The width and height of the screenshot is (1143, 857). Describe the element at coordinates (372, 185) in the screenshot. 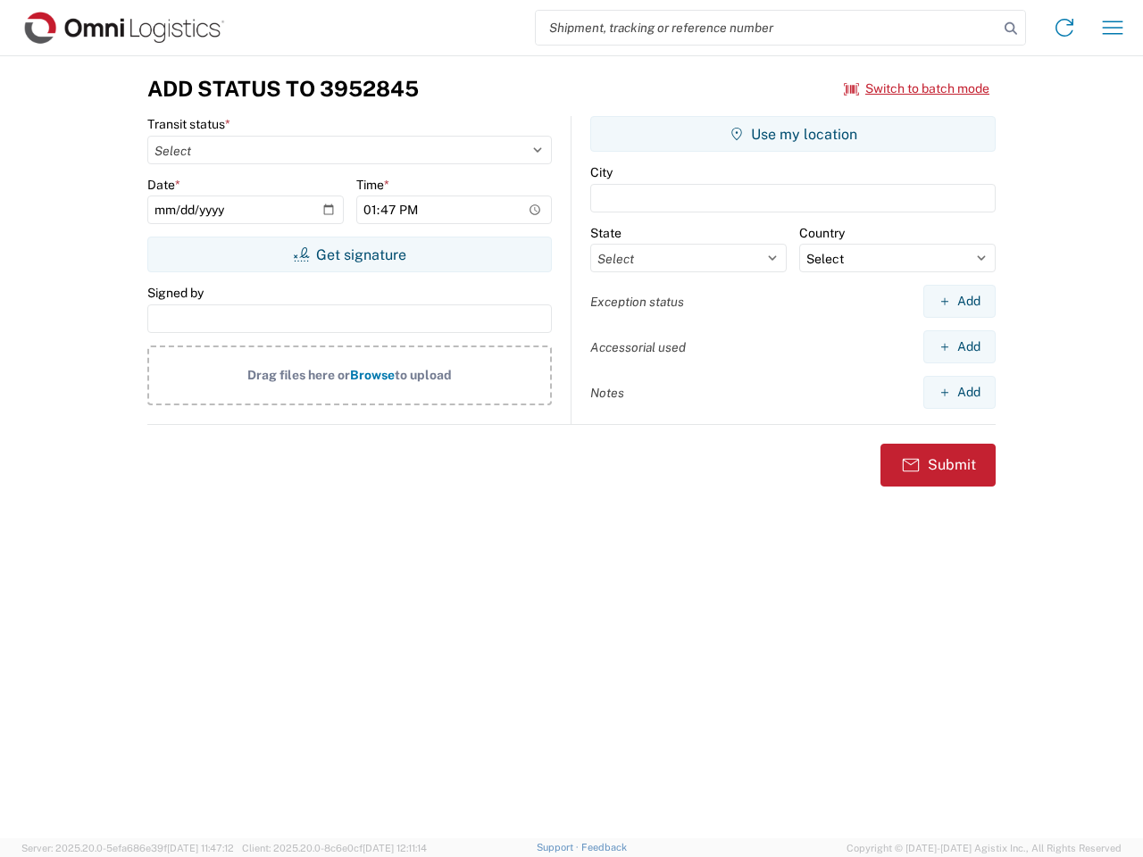

I see `label: Time` at that location.